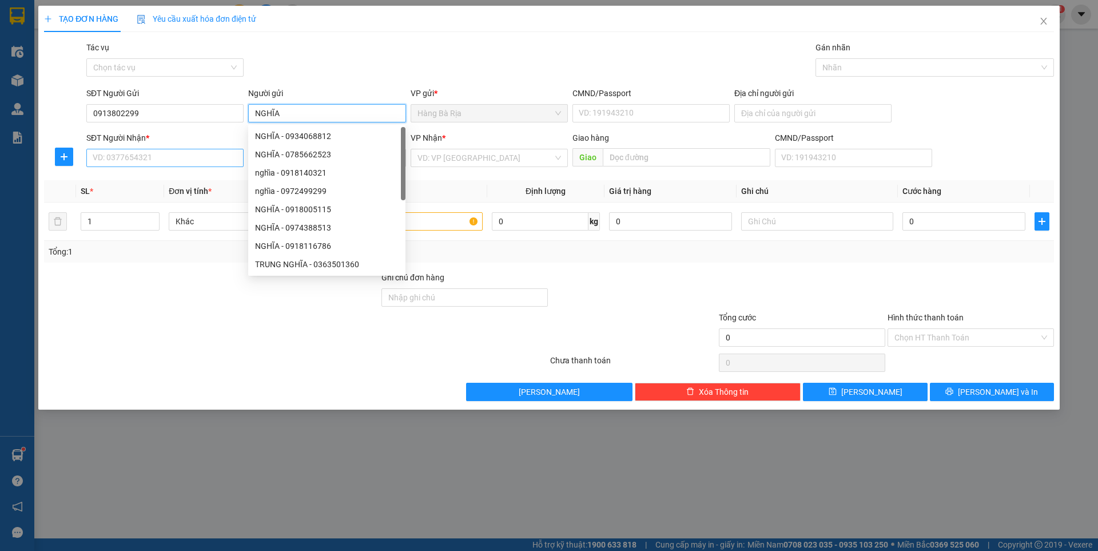 The height and width of the screenshot is (551, 1098). I want to click on div: NGHĨA - 0785662523, so click(326, 154).